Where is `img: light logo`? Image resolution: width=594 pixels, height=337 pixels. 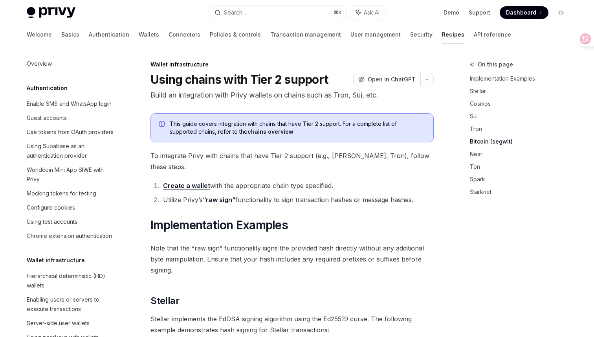 img: light logo is located at coordinates (51, 13).